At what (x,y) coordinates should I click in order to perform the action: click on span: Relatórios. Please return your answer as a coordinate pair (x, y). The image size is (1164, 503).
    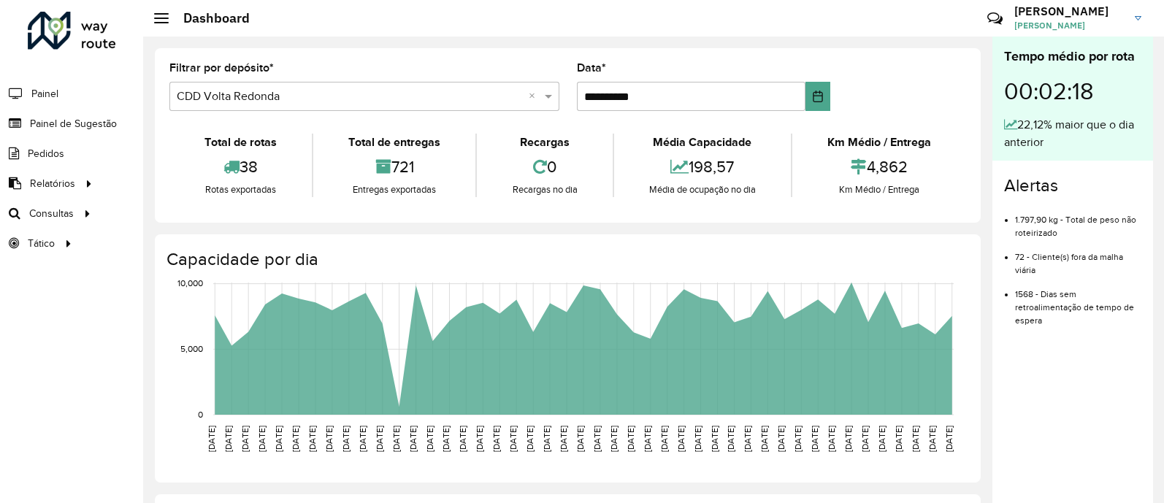
    Looking at the image, I should click on (53, 183).